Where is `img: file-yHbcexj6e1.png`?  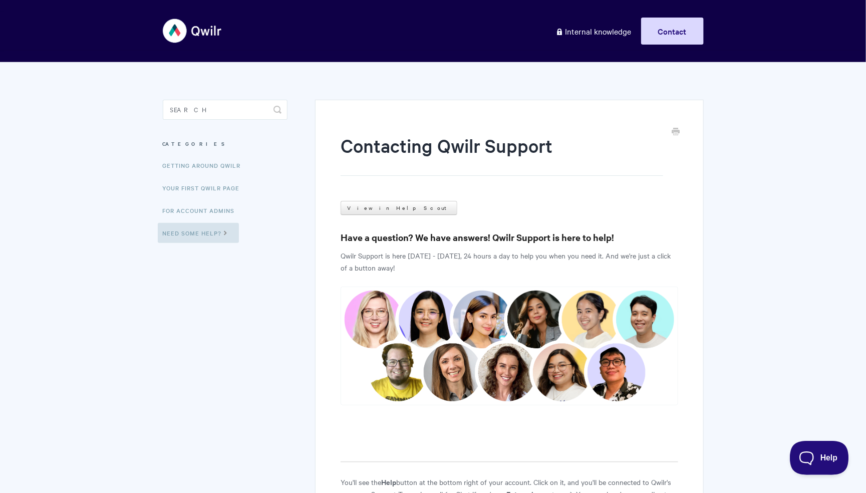 img: file-yHbcexj6e1.png is located at coordinates (509, 346).